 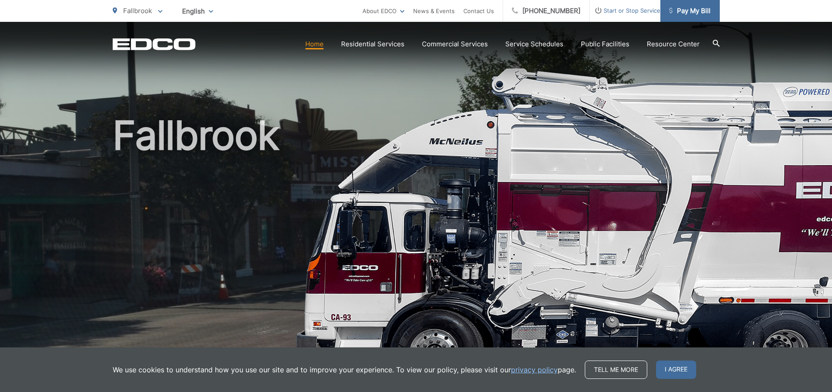 What do you see at coordinates (373, 44) in the screenshot?
I see `a: Residential Services` at bounding box center [373, 44].